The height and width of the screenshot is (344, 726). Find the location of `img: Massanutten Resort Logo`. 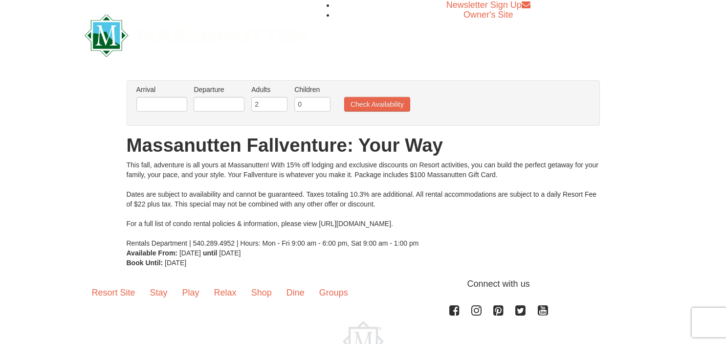

img: Massanutten Resort Logo is located at coordinates (197, 35).